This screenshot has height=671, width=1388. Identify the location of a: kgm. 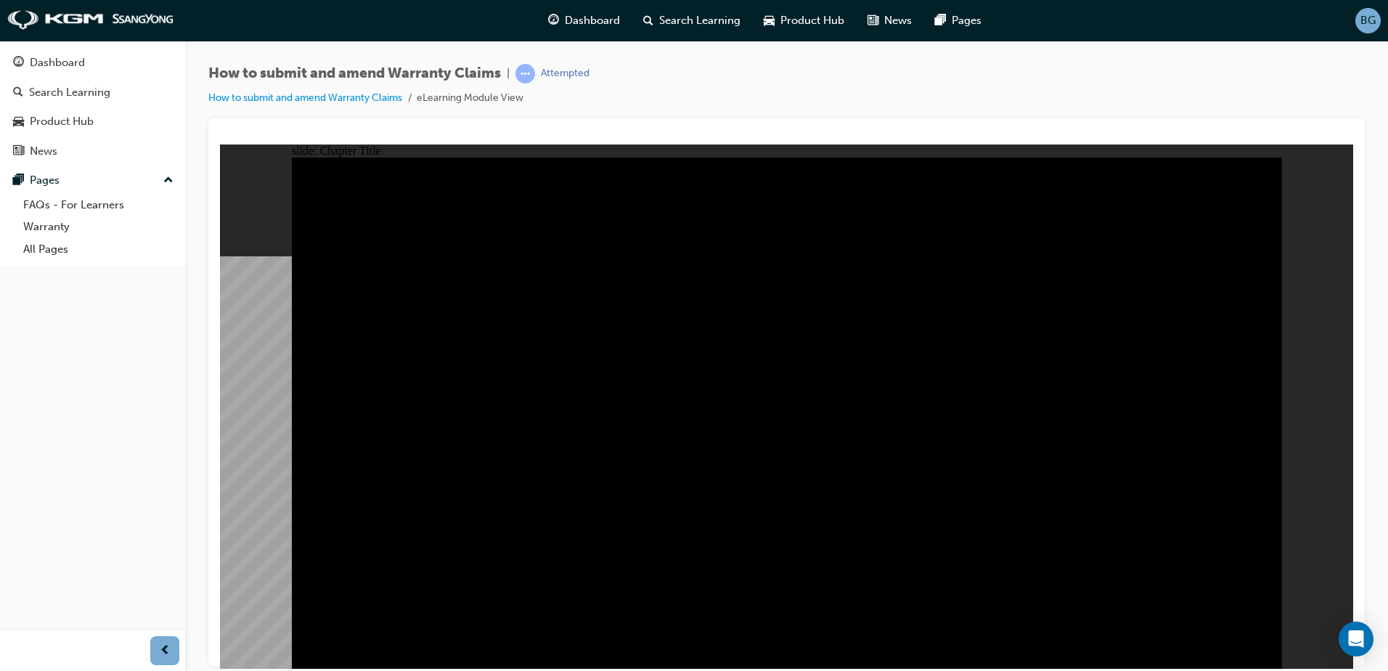
(91, 20).